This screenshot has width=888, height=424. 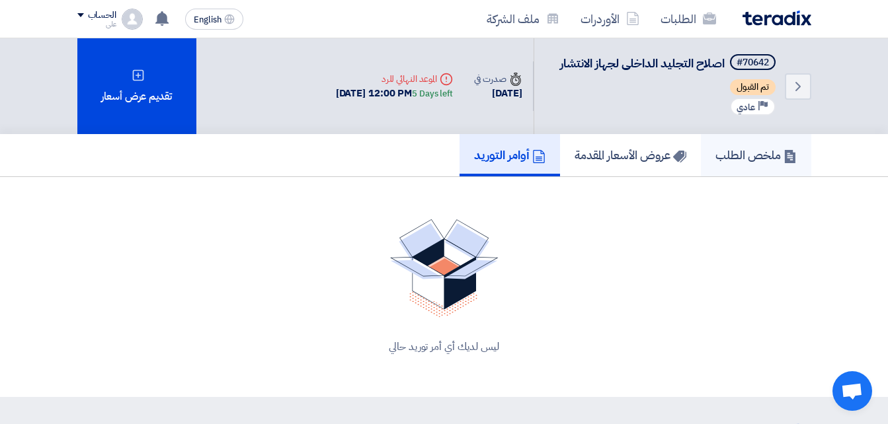 What do you see at coordinates (523, 19) in the screenshot?
I see `a: ملف الشركة` at bounding box center [523, 19].